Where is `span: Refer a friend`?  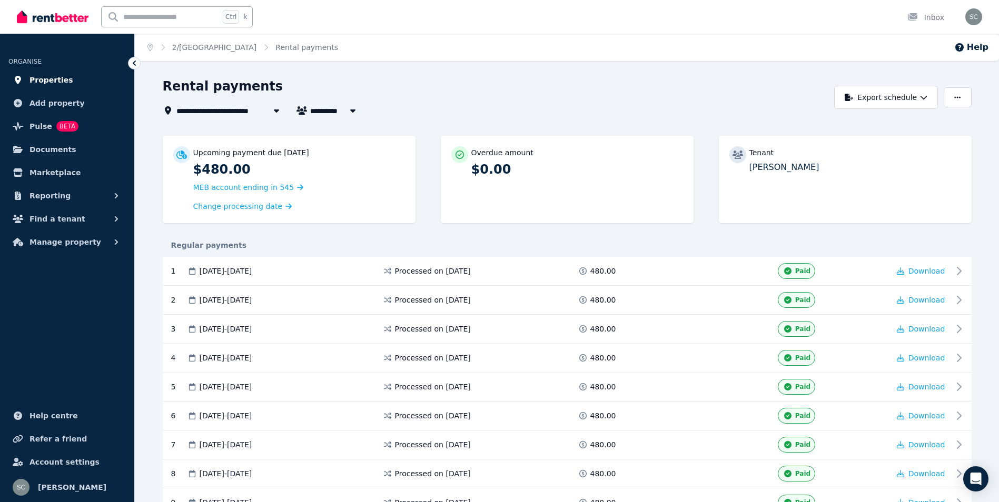
span: Refer a friend is located at coordinates (58, 439).